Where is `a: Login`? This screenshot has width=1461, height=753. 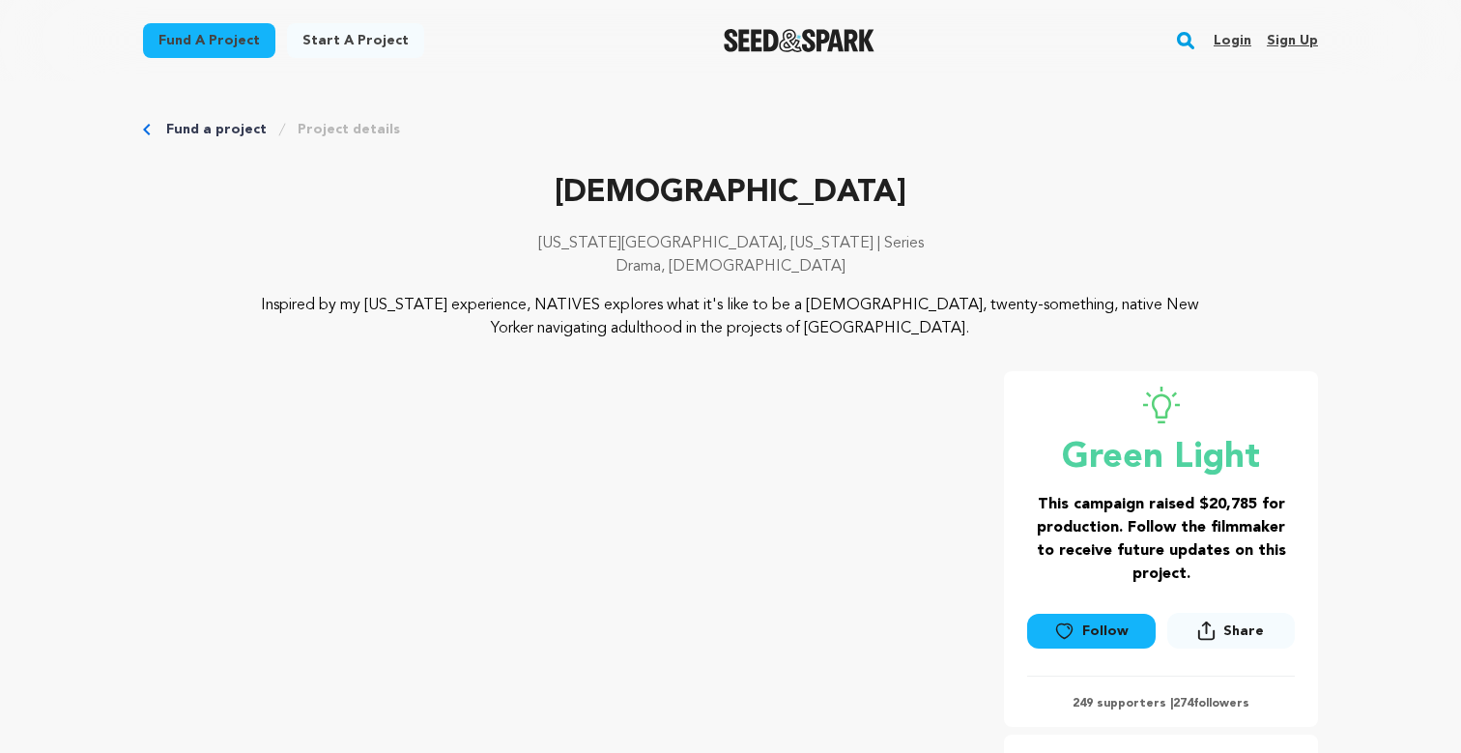
a: Login is located at coordinates (1232, 41).